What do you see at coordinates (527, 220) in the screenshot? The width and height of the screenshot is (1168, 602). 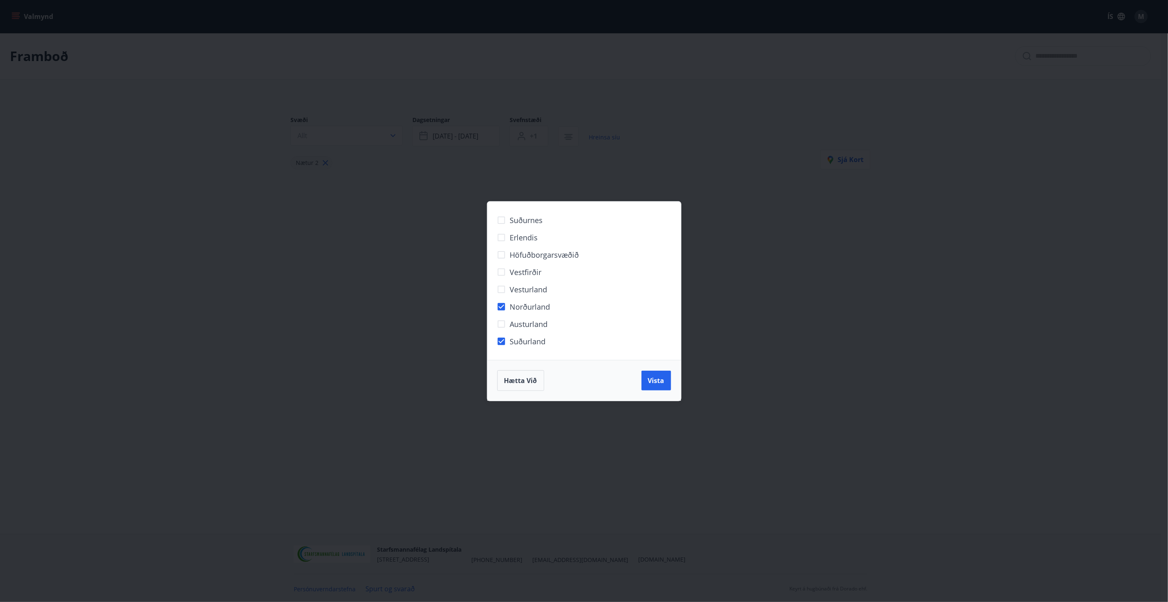 I see `span: Suðurnes` at bounding box center [527, 220].